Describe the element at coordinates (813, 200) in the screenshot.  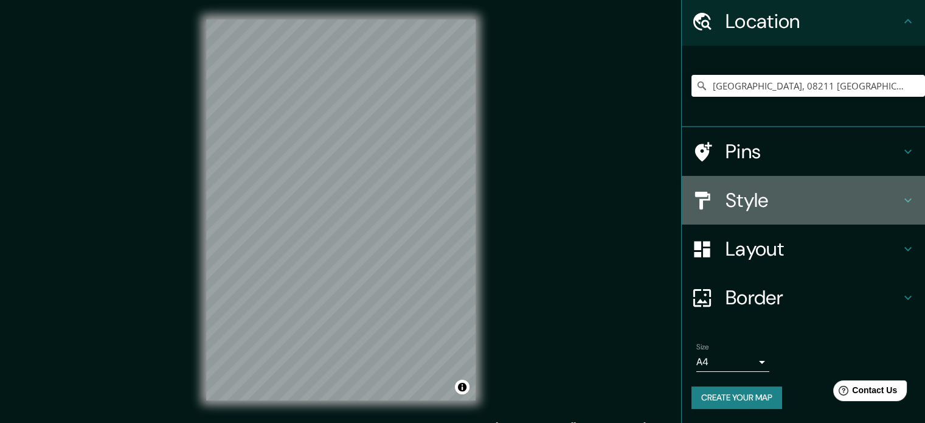
I see `h4: Style` at that location.